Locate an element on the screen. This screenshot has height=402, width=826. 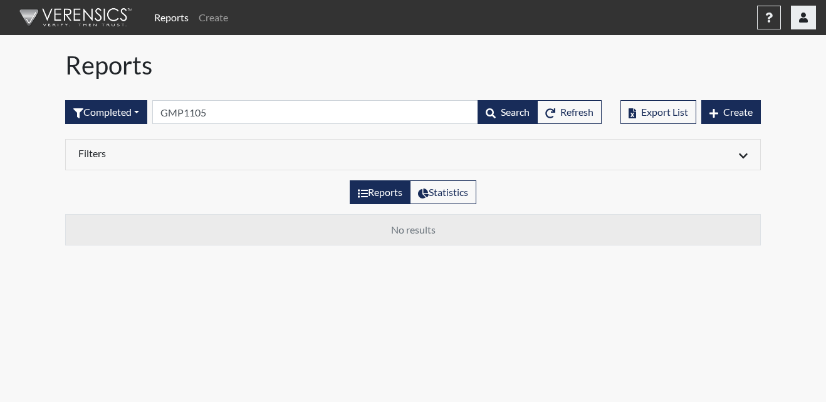
input: Search by Registration ID, Interview Number, or Investigation Name. is located at coordinates (315, 112).